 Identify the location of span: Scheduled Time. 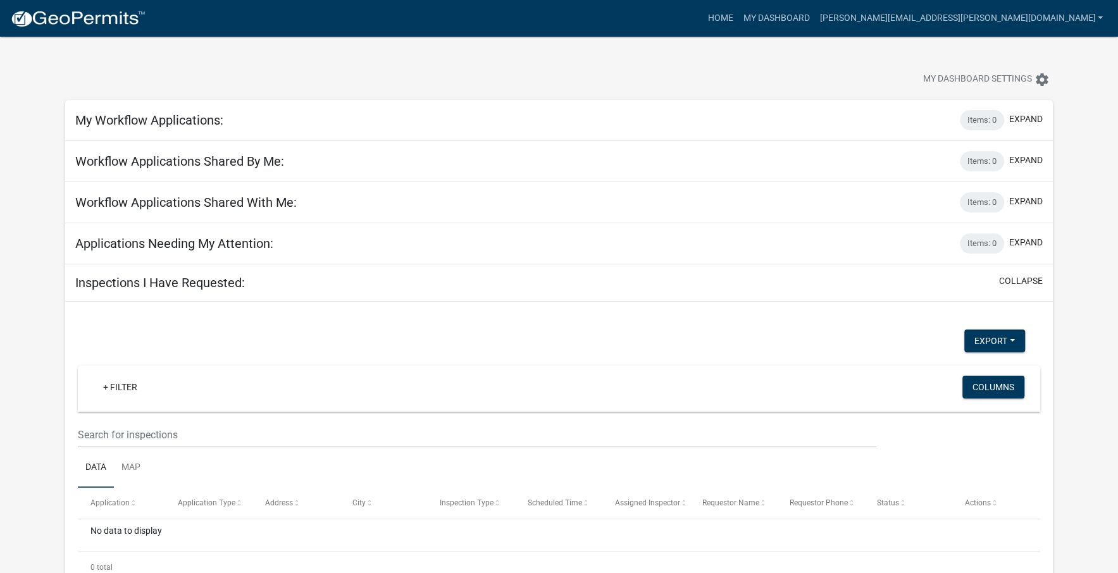
(554, 503).